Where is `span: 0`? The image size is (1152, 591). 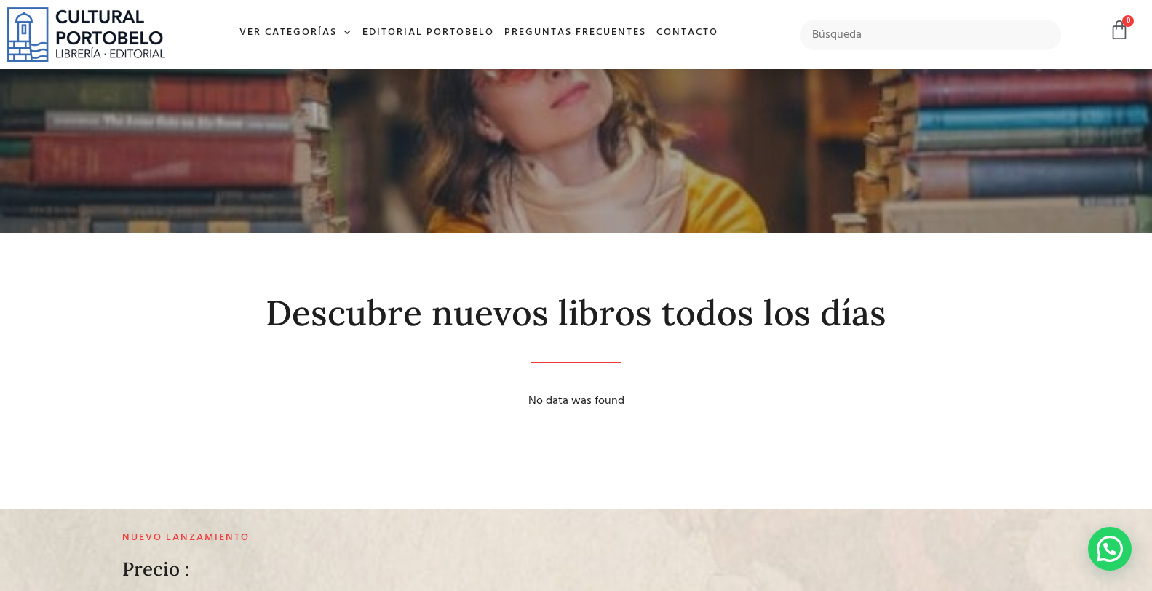
span: 0 is located at coordinates (1128, 21).